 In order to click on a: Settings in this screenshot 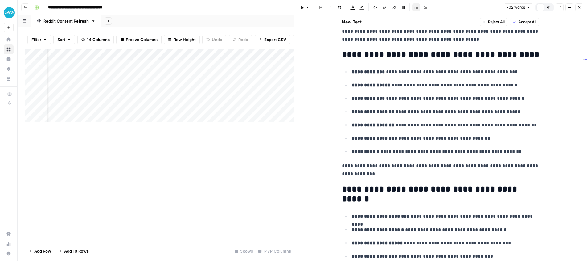, I will do `click(9, 233)`.